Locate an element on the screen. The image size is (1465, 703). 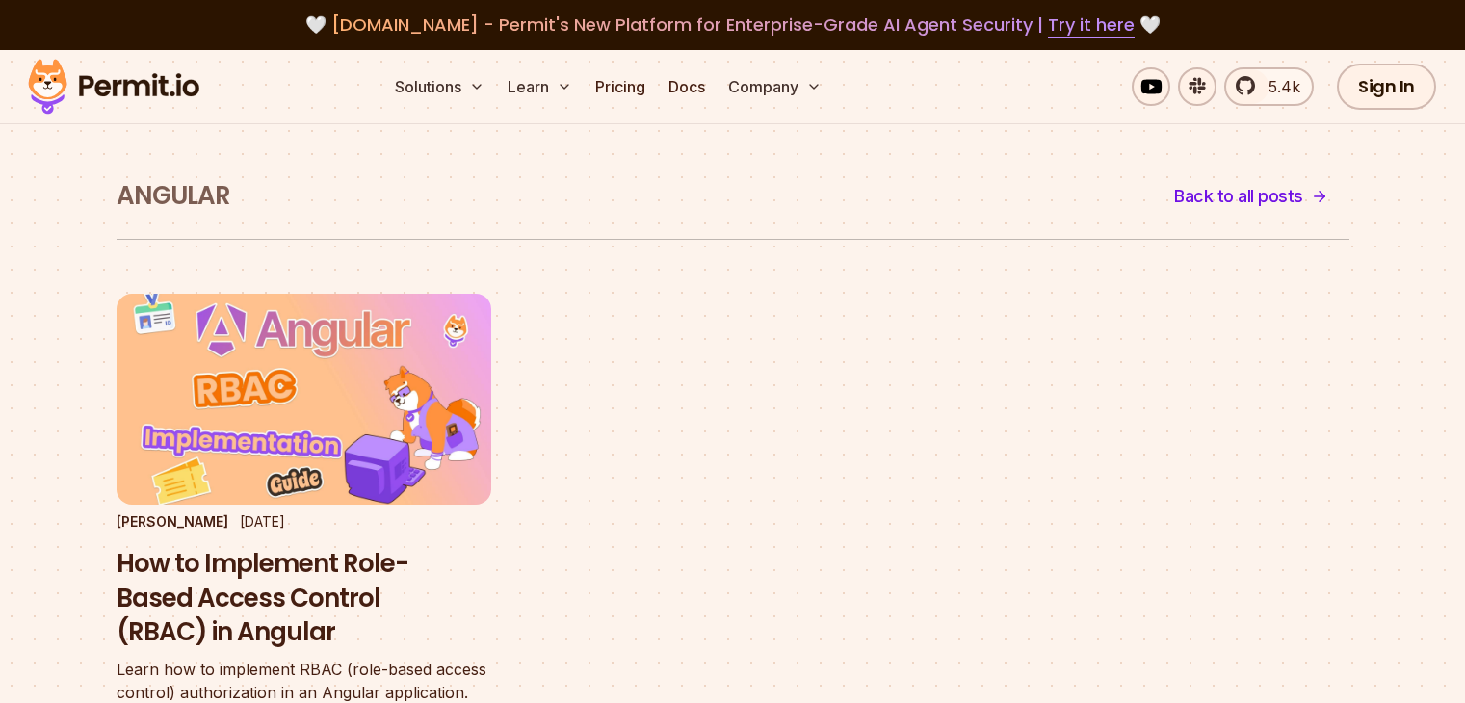
a: Docs is located at coordinates (687, 87).